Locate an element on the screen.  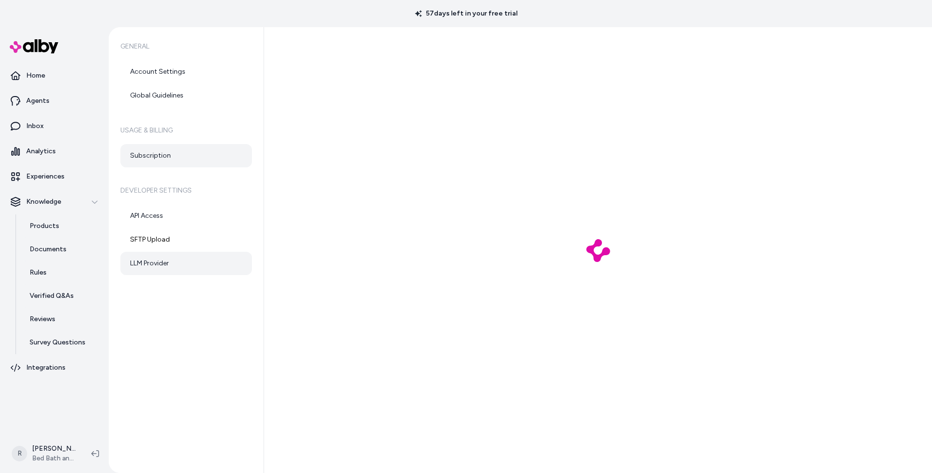
a: Home is located at coordinates (54, 76).